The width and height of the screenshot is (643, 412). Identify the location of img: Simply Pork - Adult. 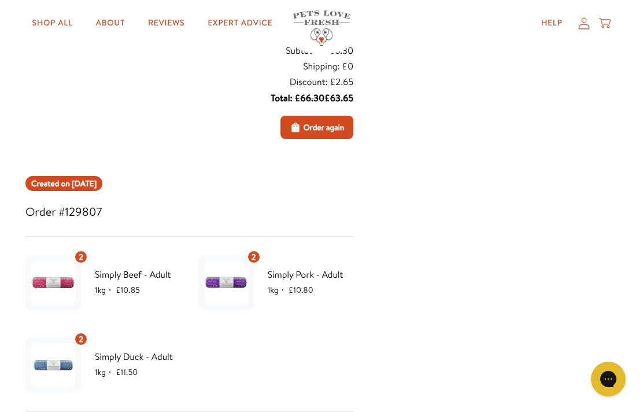
(226, 283).